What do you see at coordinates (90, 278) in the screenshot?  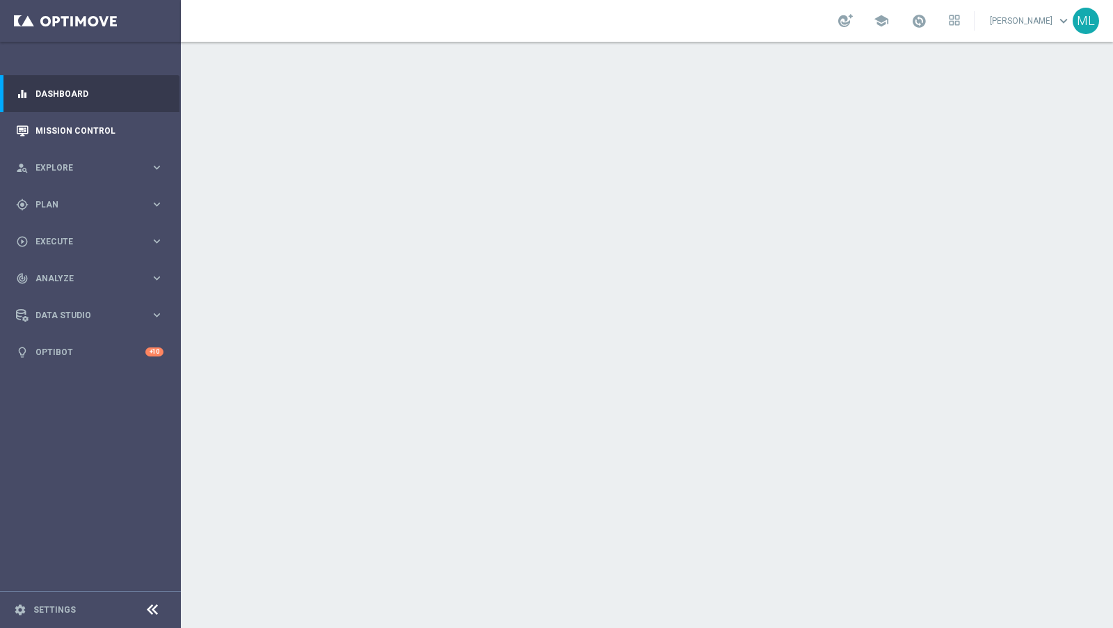 I see `div: track_changes Analyze keyboard_arrow_right` at bounding box center [90, 278].